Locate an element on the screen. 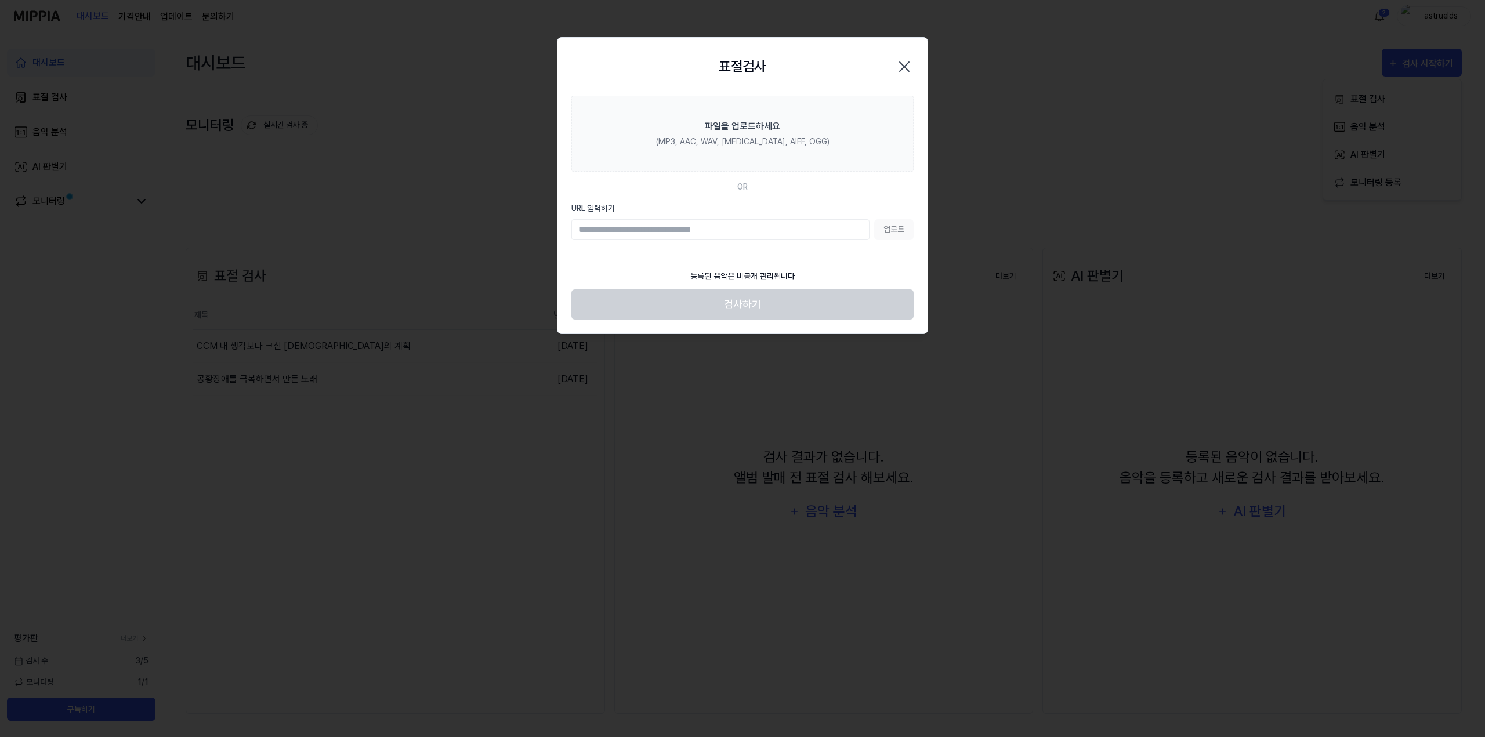  label: URL 입력하기 is located at coordinates (742, 208).